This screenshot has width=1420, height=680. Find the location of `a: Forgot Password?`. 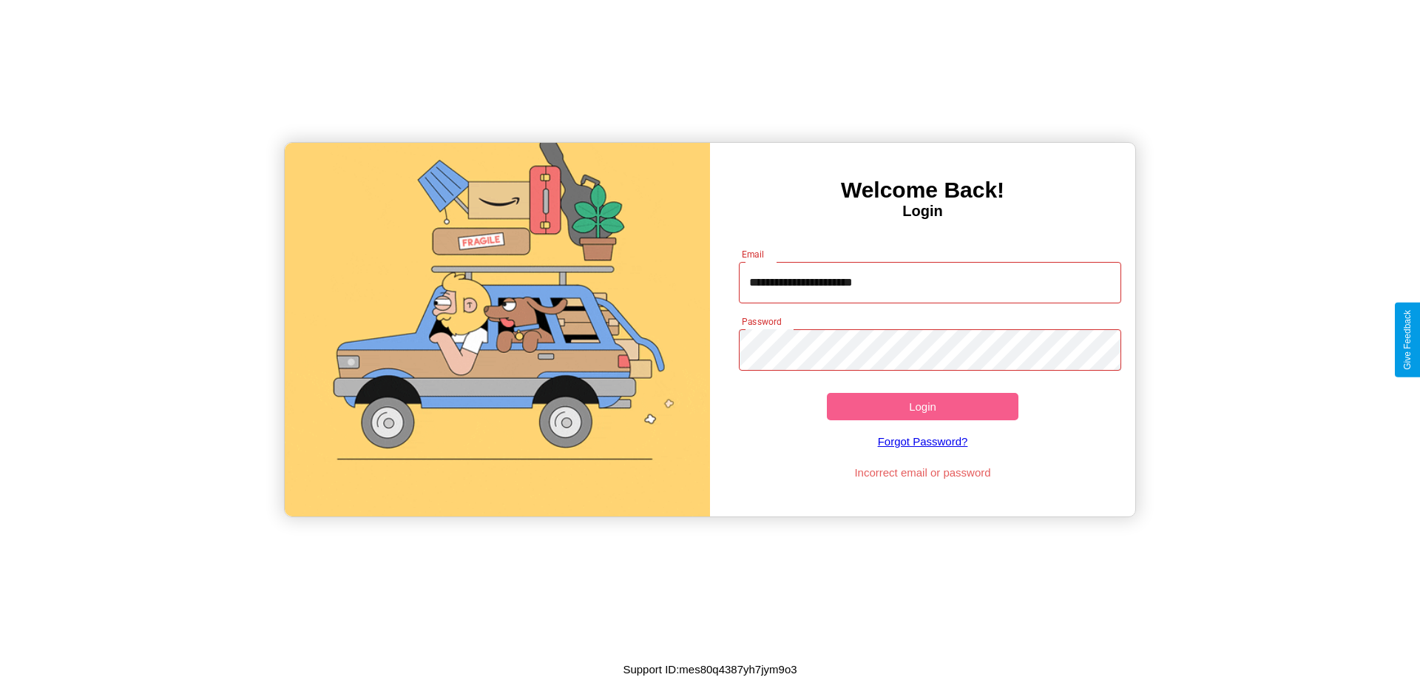

a: Forgot Password? is located at coordinates (923, 441).